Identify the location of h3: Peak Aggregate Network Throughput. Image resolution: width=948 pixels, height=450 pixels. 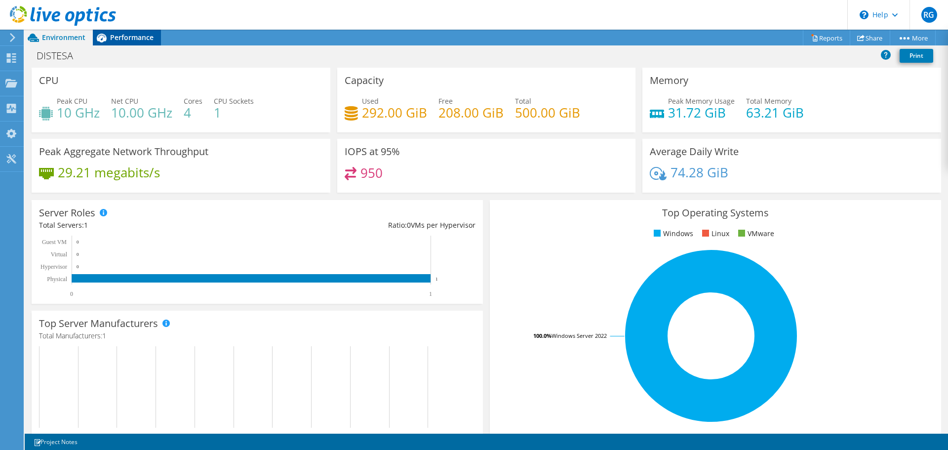
(123, 152).